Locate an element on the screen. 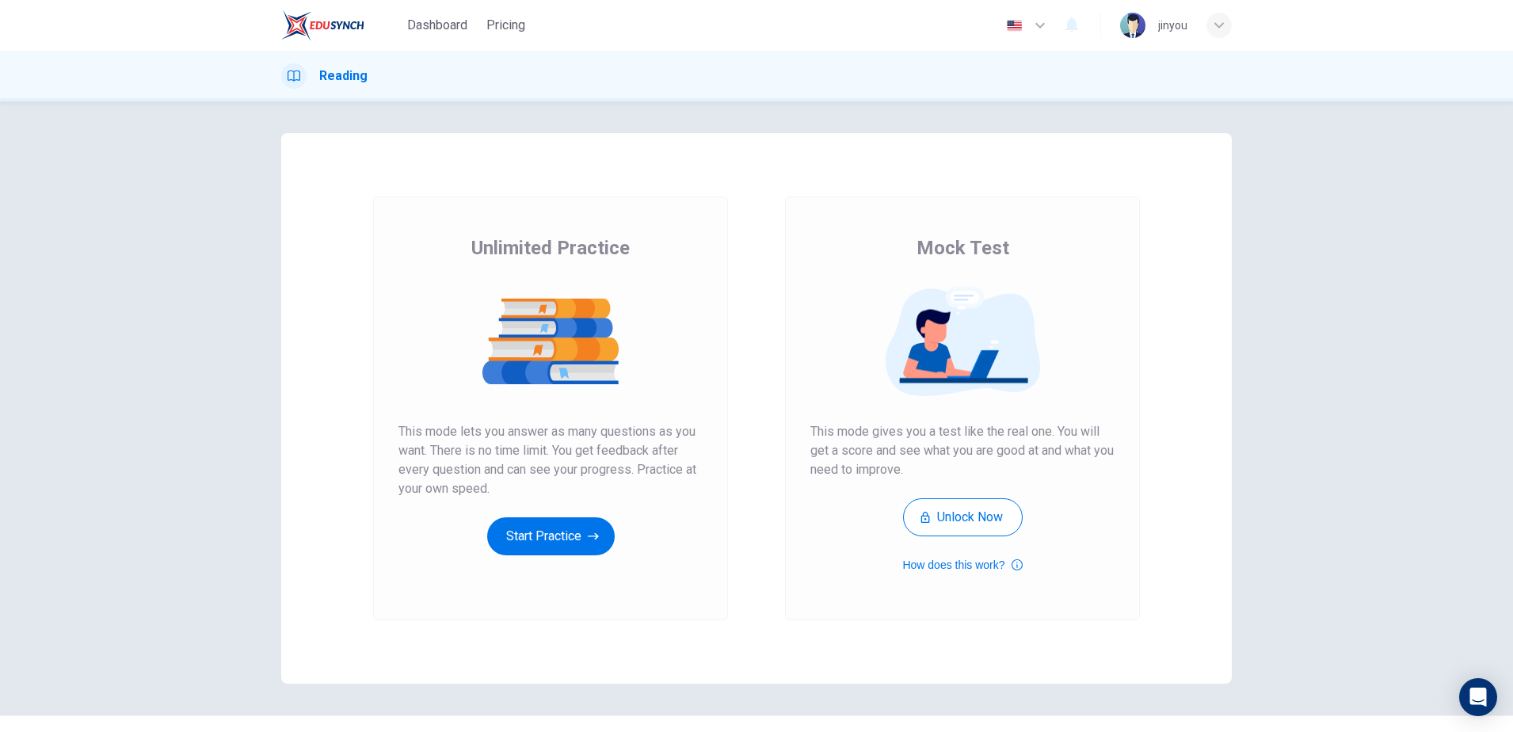  img: Profile picture is located at coordinates (1133, 25).